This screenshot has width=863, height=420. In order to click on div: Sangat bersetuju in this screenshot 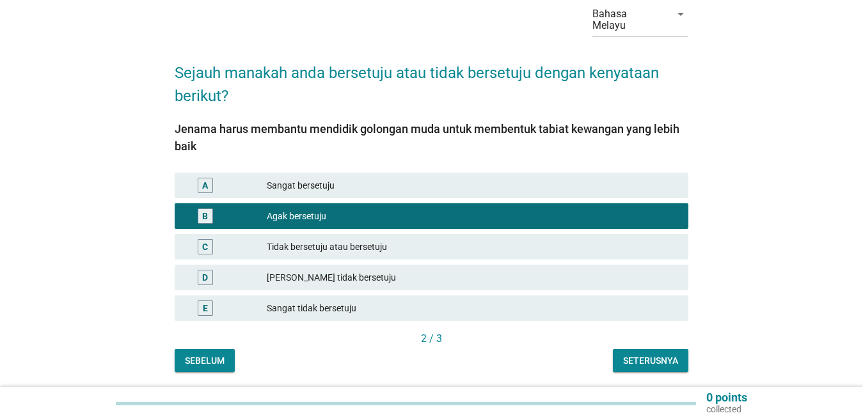, I will do `click(472, 185)`.